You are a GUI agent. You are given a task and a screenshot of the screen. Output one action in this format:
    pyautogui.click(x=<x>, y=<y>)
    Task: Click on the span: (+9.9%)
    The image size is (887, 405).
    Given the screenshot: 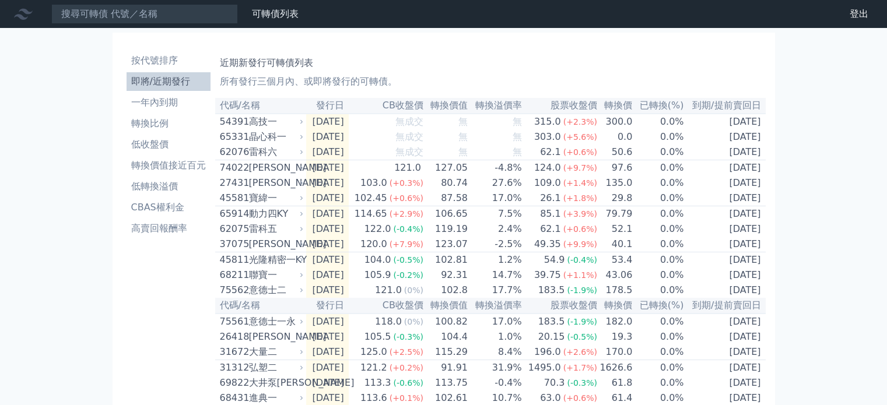 What is the action you would take?
    pyautogui.click(x=580, y=244)
    